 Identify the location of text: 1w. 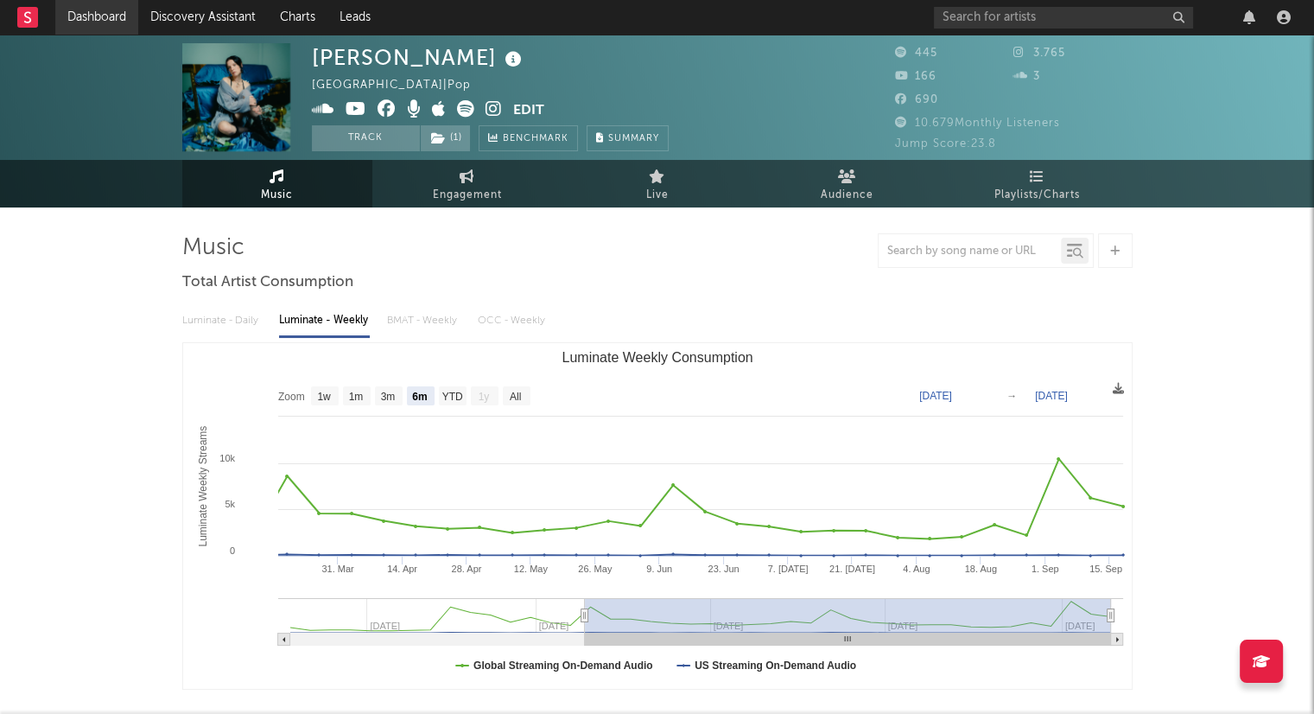
(324, 397).